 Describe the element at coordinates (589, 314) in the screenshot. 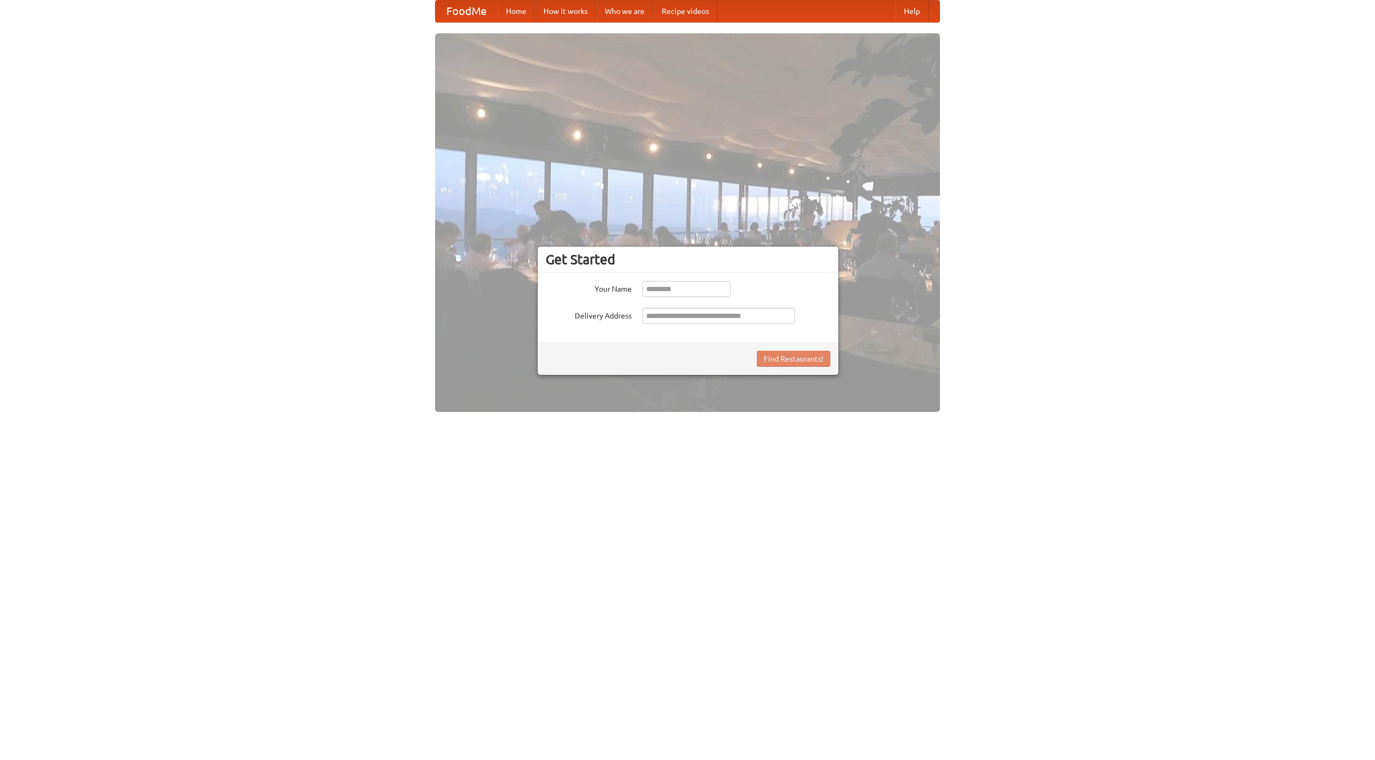

I see `label: Delivery Address` at that location.